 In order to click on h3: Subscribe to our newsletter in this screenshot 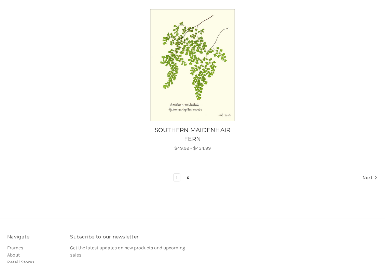, I will do `click(129, 237)`.